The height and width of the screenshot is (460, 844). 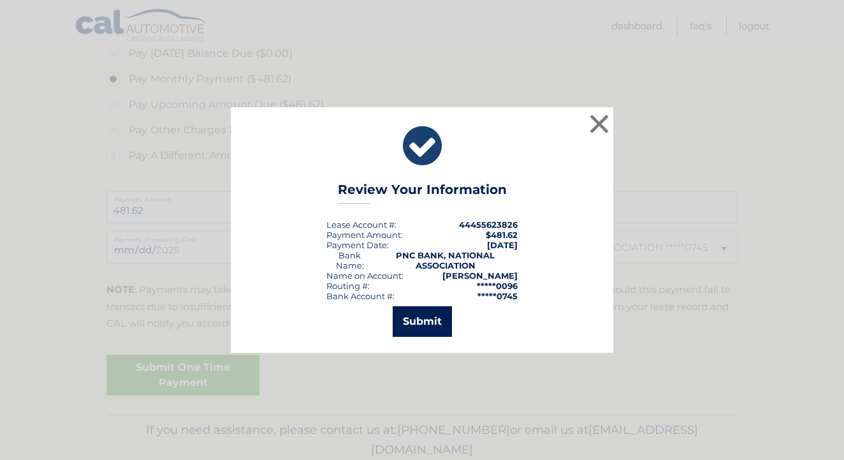 What do you see at coordinates (422, 193) in the screenshot?
I see `h3: Review Your Information` at bounding box center [422, 193].